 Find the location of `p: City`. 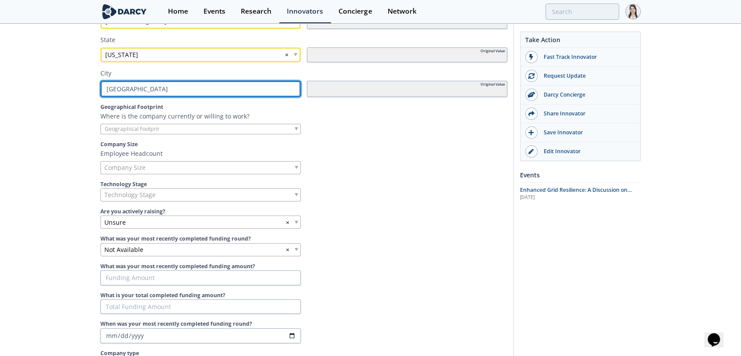

p: City is located at coordinates (304, 73).